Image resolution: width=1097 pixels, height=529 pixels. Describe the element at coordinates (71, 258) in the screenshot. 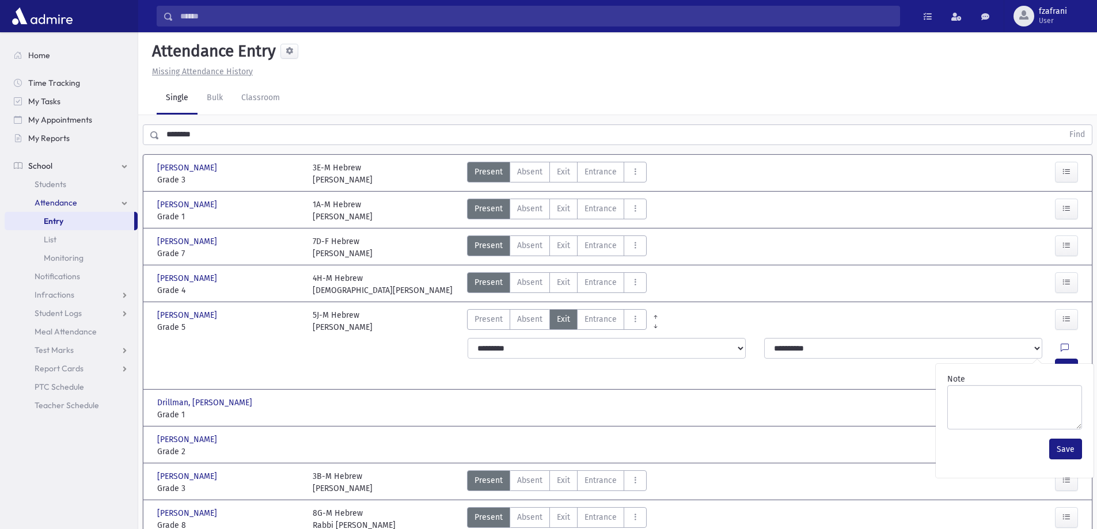

I see `a: Monitoring` at that location.